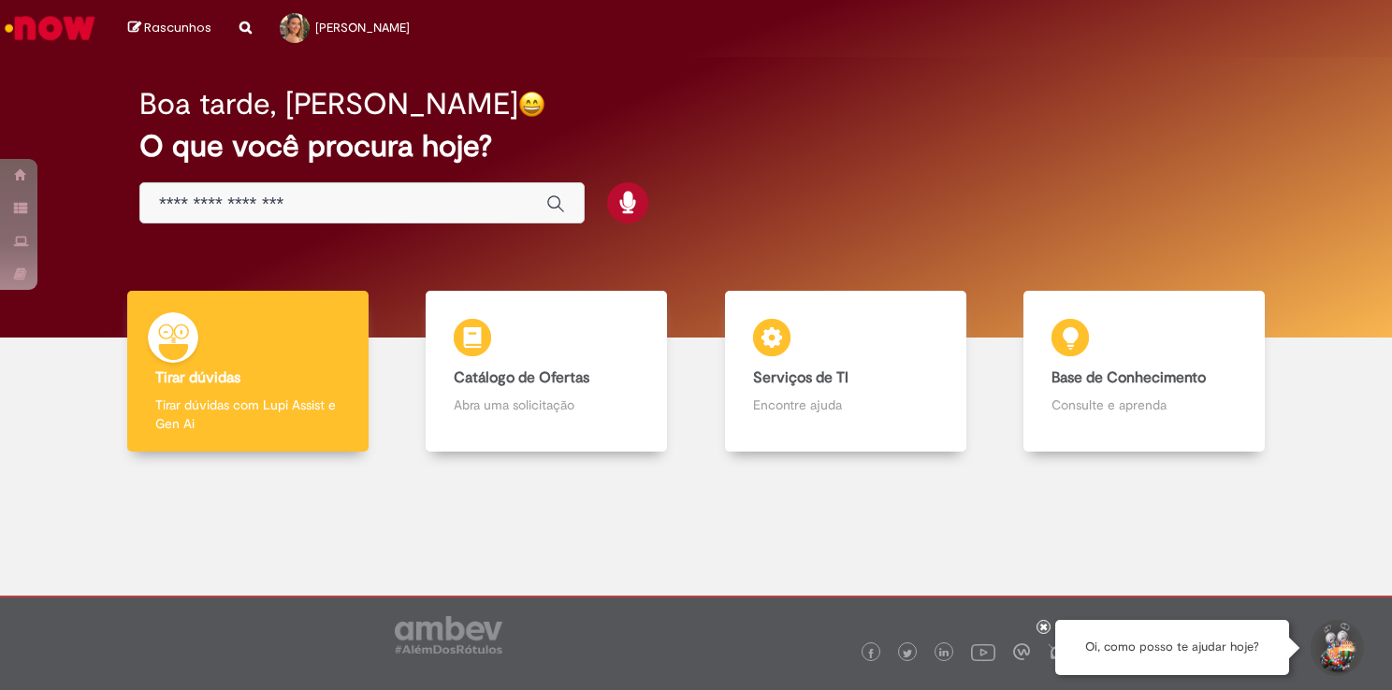 This screenshot has height=690, width=1392. Describe the element at coordinates (448, 635) in the screenshot. I see `img: logo_footer_ambev_rotulo_gray.png` at that location.